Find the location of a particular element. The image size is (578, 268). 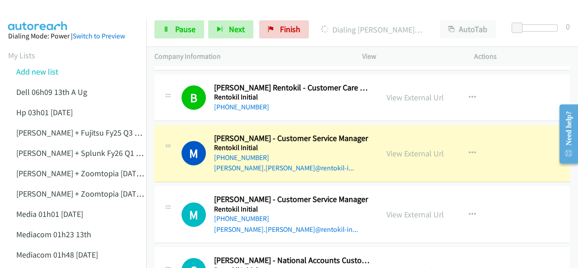

a: Add new list is located at coordinates (37, 71).